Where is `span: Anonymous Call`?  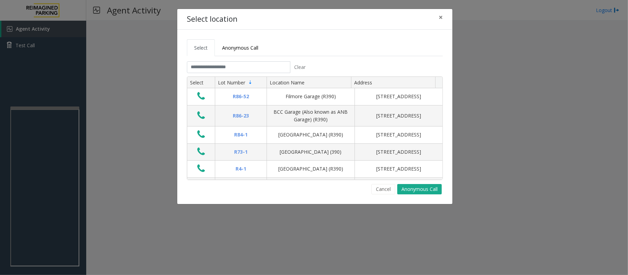
span: Anonymous Call is located at coordinates (240, 48).